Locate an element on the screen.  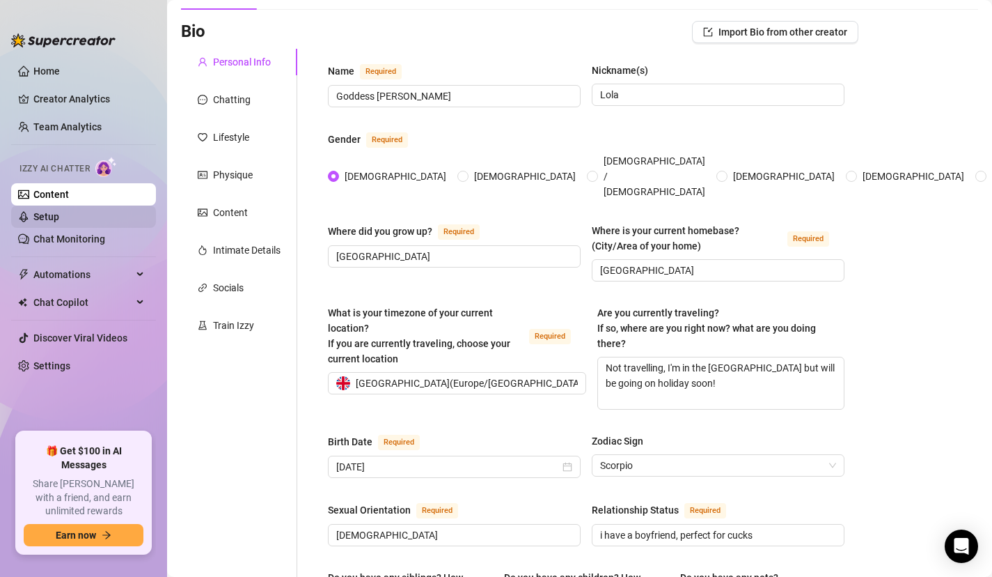
label: Nickname(s) is located at coordinates (625, 70).